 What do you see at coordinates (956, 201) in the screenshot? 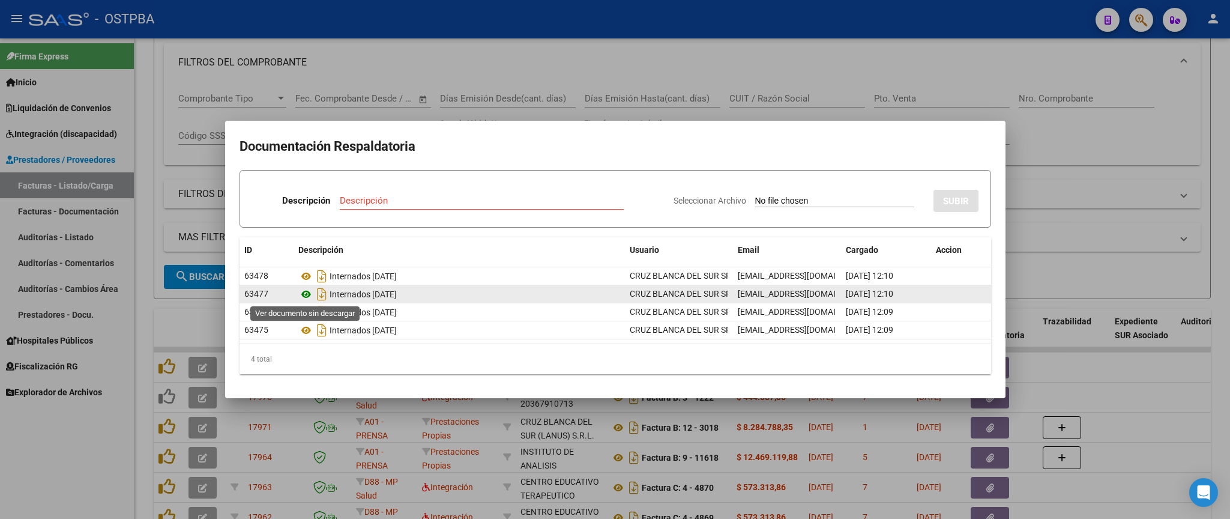
I see `button: SUBIR` at bounding box center [956, 201].